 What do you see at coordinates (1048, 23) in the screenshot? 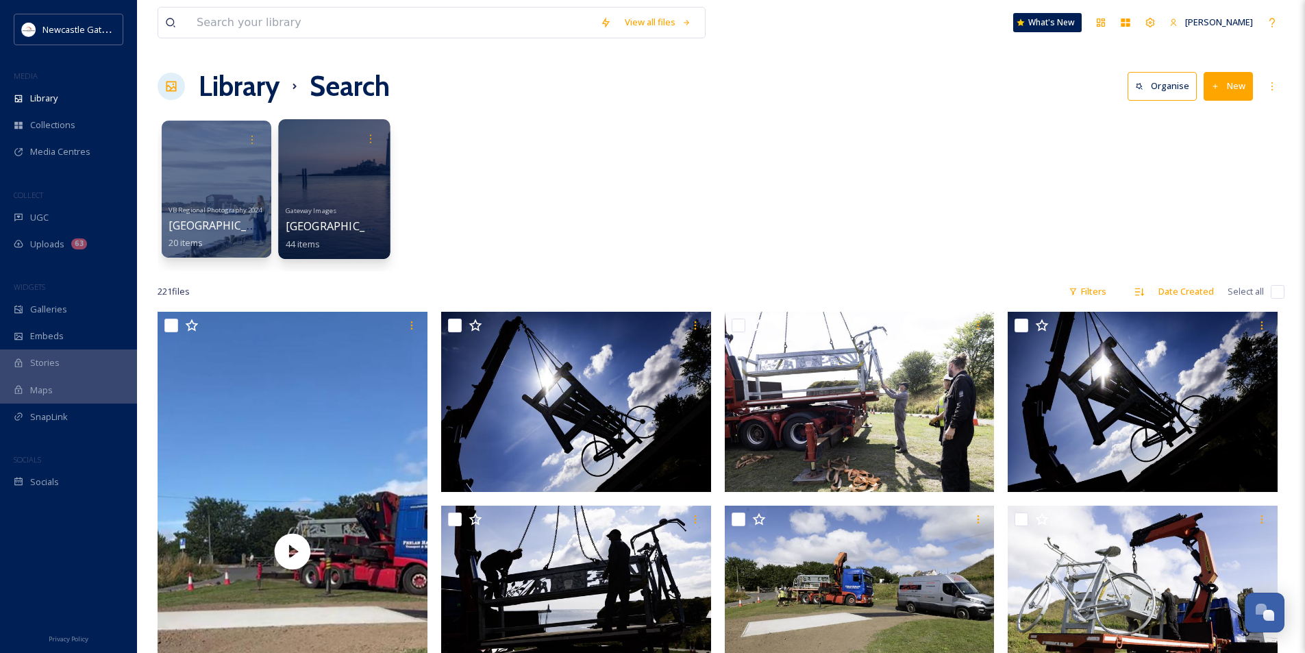
I see `div: What's New` at bounding box center [1048, 23].